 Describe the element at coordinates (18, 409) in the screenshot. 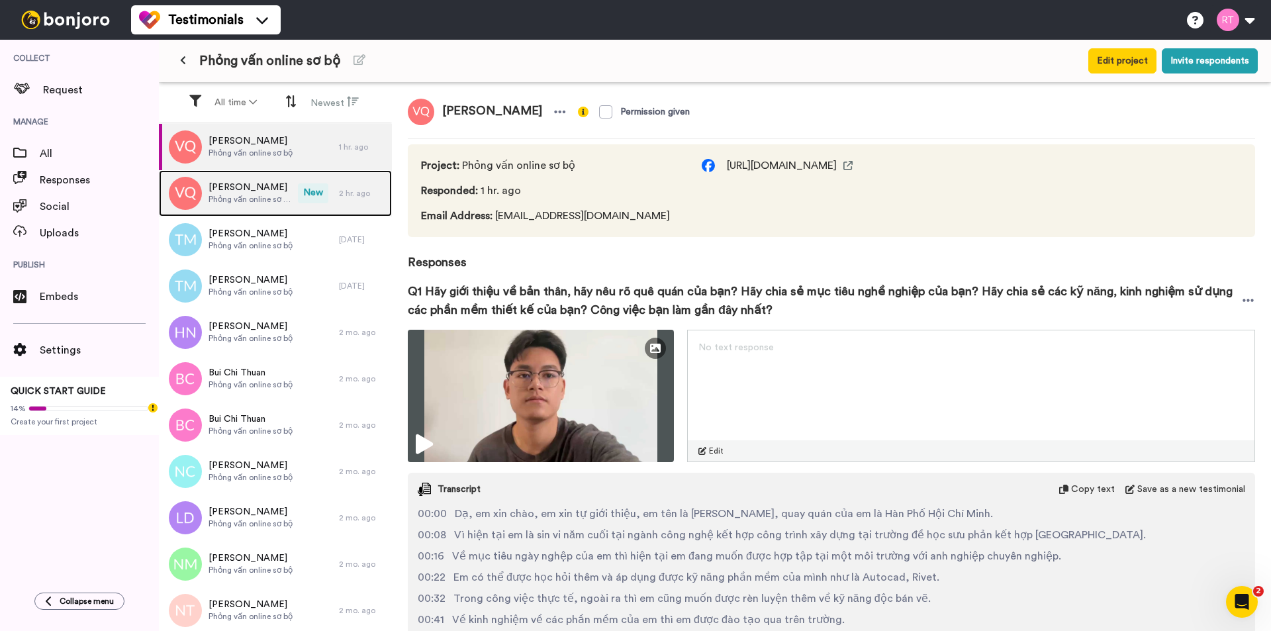

I see `span: 14%` at that location.